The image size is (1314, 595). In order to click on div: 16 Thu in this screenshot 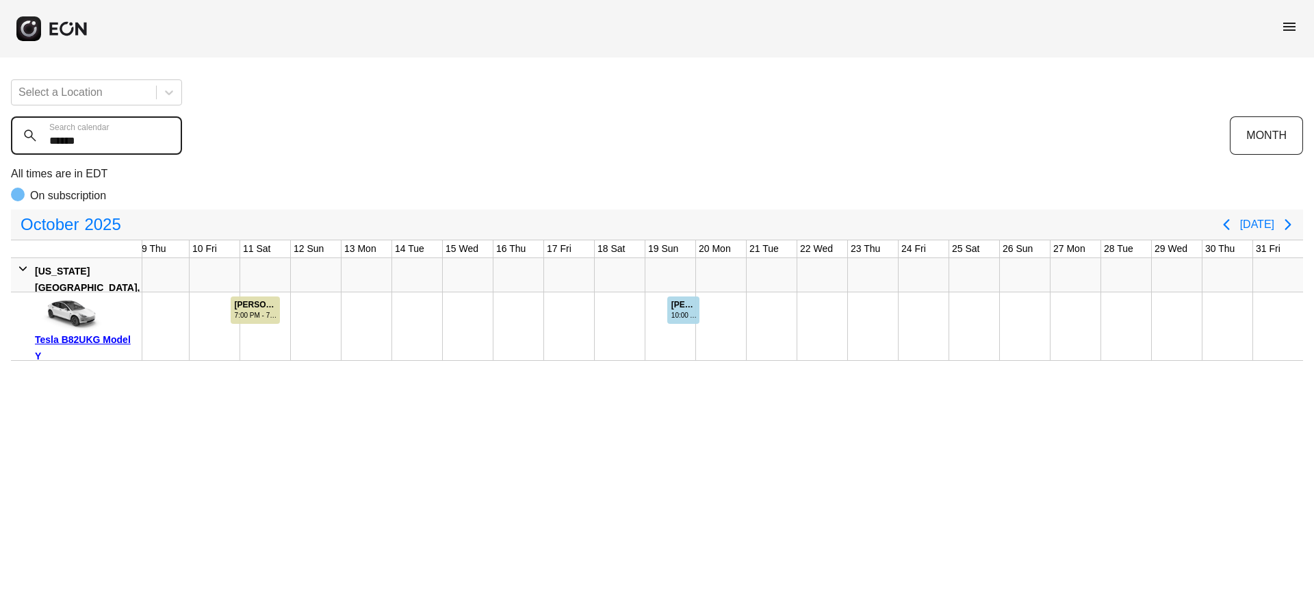, I will do `click(511, 248)`.